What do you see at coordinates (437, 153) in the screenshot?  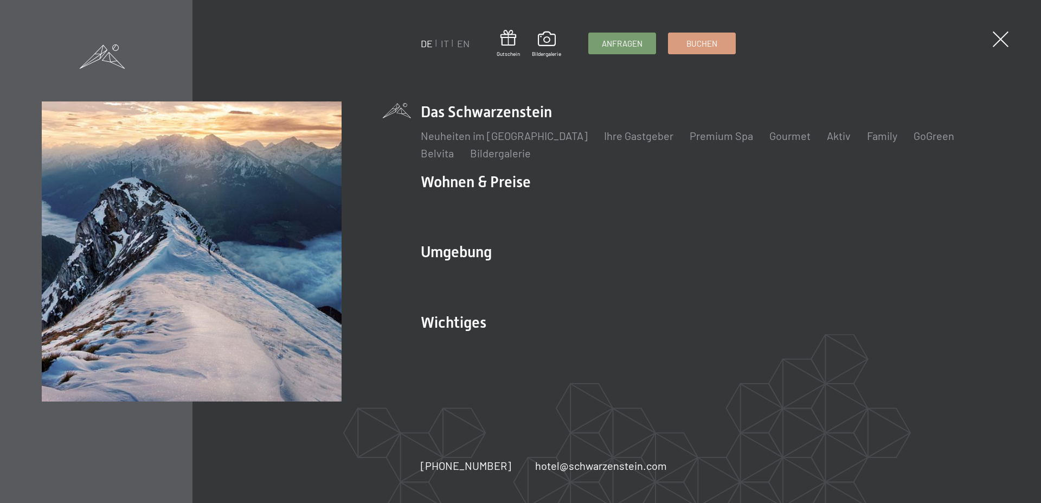 I see `a: Belvita` at bounding box center [437, 153].